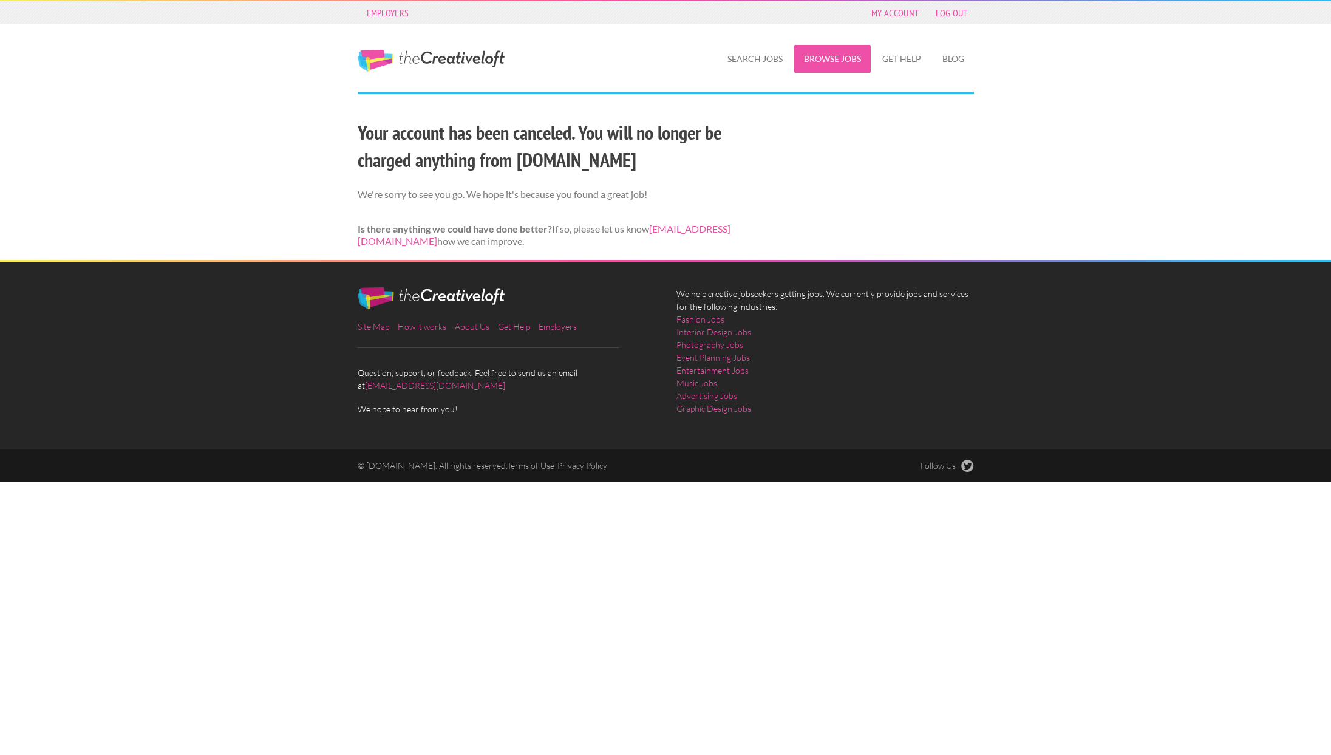 This screenshot has height=755, width=1331. What do you see at coordinates (825, 356) in the screenshot?
I see `div: We help creative jobseekers getting jobs. We currently provide jobs and services for the followin...` at bounding box center [825, 356].